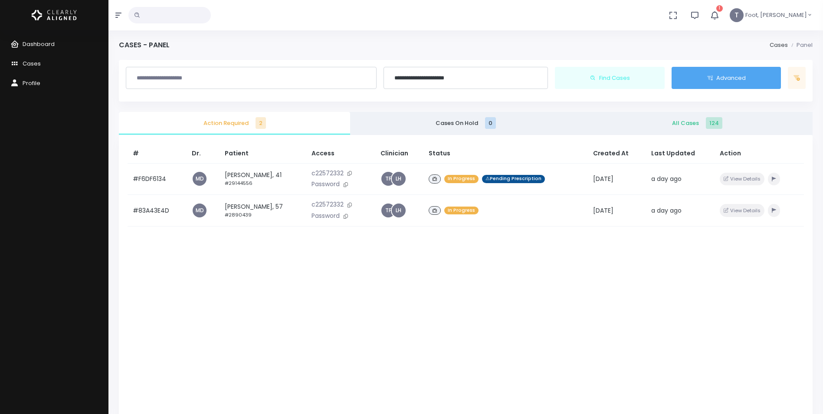  What do you see at coordinates (157, 210) in the screenshot?
I see `td: #83A43E4D` at bounding box center [157, 210].